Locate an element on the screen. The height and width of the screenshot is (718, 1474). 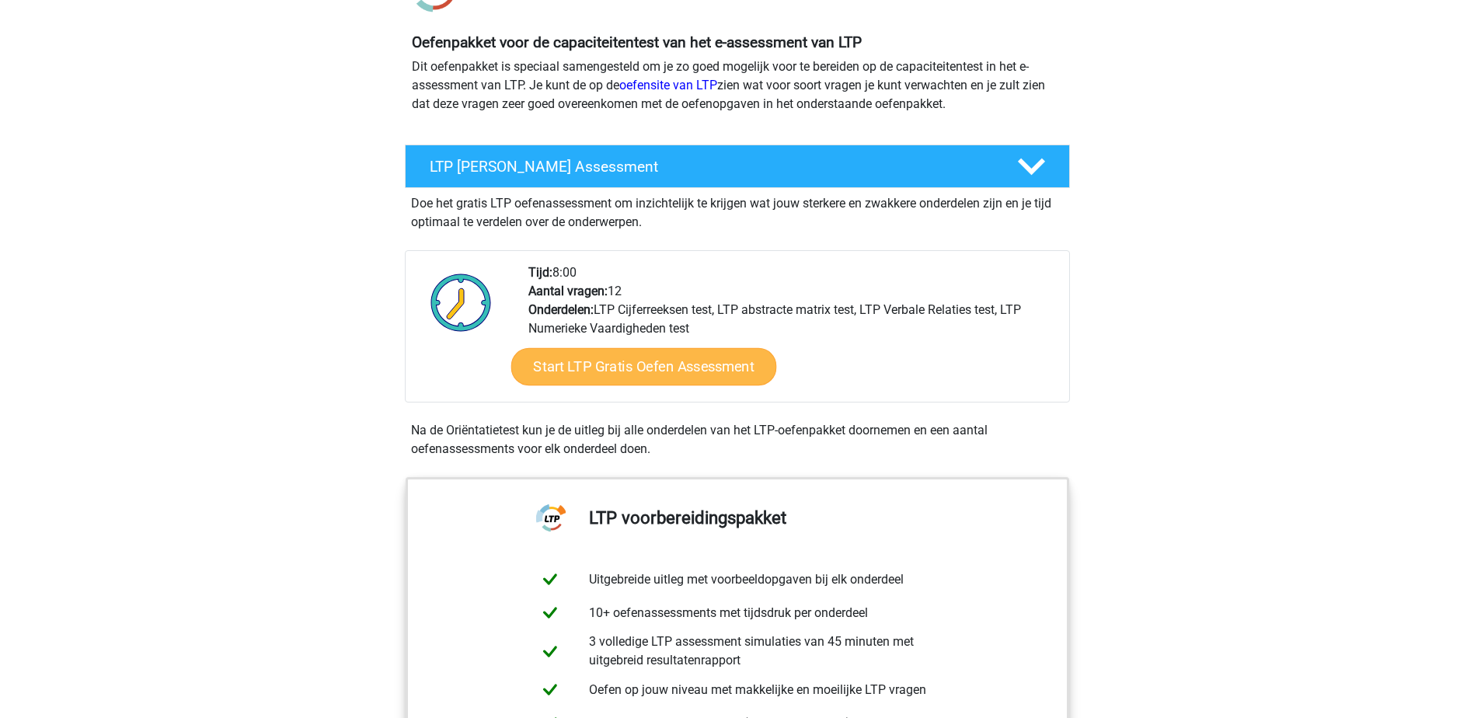
b: Onderdelen: is located at coordinates (561, 309).